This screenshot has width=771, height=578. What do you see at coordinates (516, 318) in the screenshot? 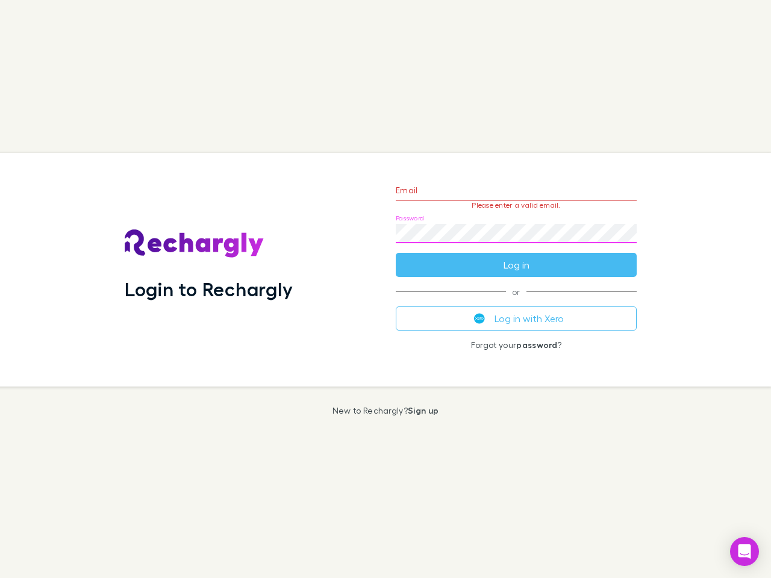
I see `button: Log in with Xero` at bounding box center [516, 318].